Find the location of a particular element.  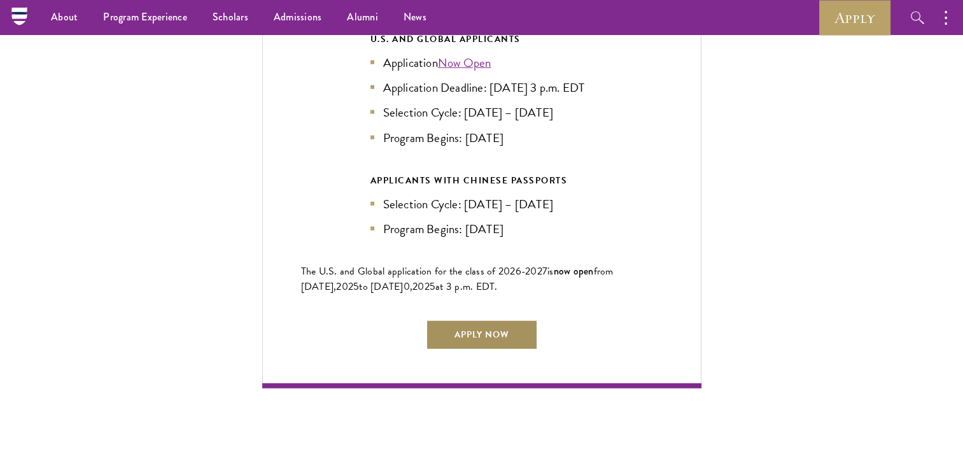

a: Now Open is located at coordinates (465, 62).